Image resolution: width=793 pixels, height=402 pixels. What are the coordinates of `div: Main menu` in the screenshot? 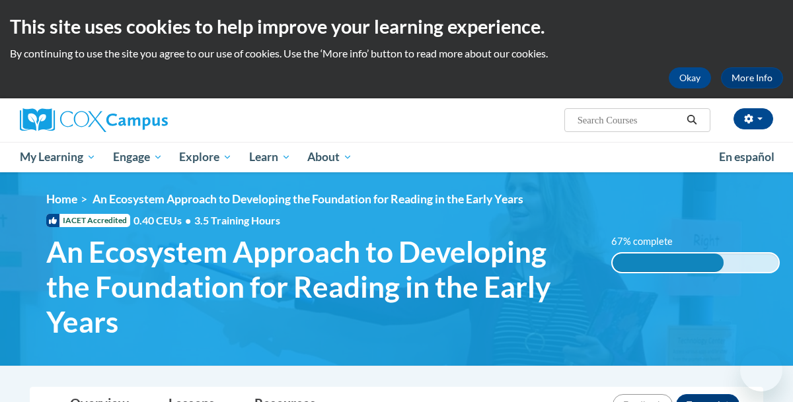 It's located at (396, 157).